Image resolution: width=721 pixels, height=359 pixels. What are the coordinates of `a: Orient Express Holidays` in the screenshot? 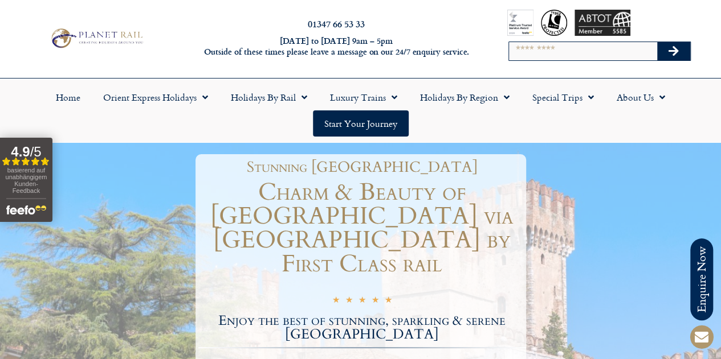 It's located at (156, 97).